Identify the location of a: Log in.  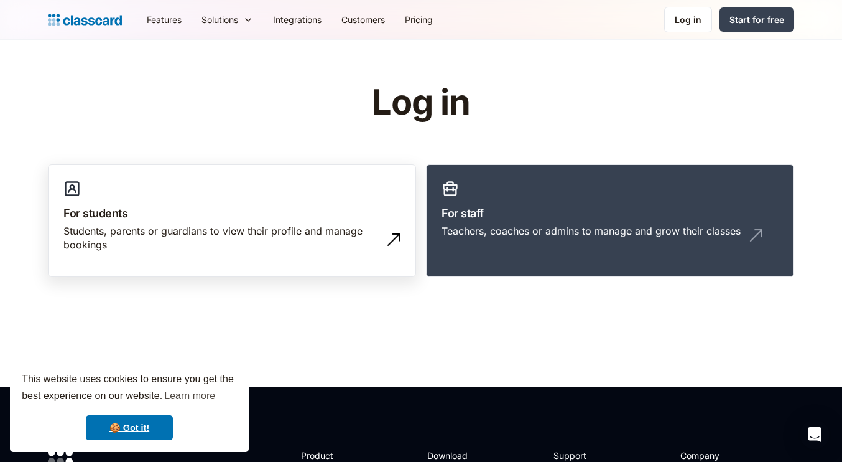
(688, 19).